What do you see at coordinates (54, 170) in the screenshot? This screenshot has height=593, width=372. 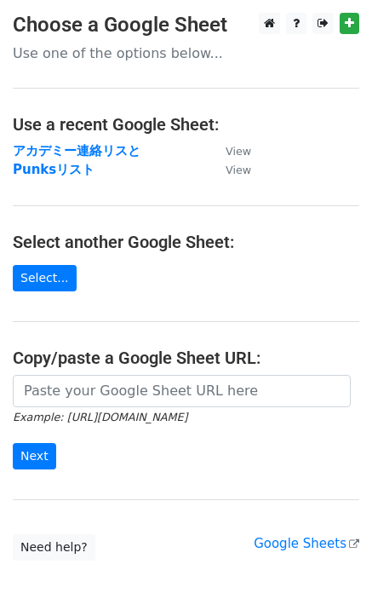 I see `a: Punksリスト` at bounding box center [54, 170].